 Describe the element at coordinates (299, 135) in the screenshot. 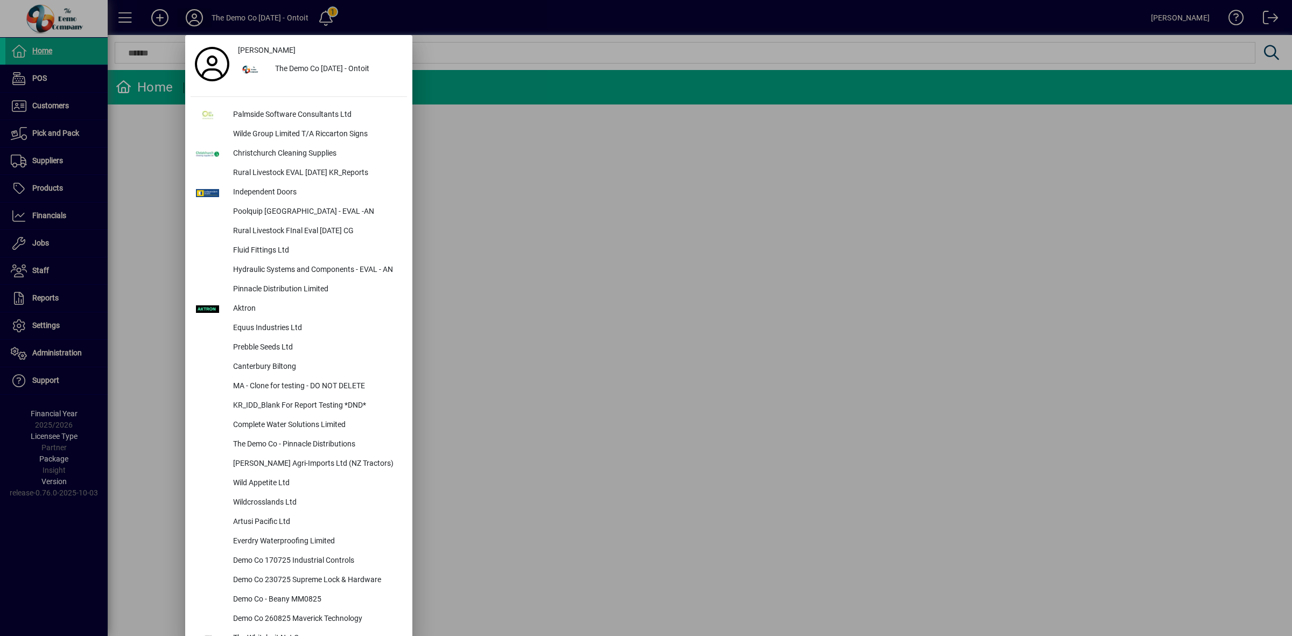

I see `button: Wilde Group Limited T/A Riccarton Signs` at that location.